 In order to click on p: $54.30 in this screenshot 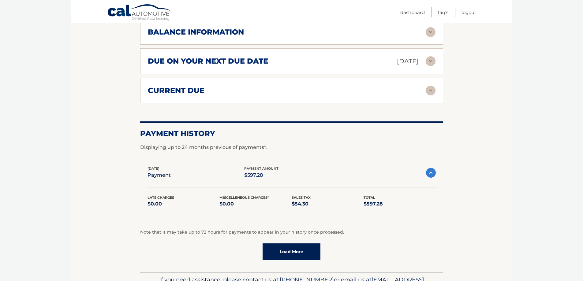, I will do `click(328, 204)`.